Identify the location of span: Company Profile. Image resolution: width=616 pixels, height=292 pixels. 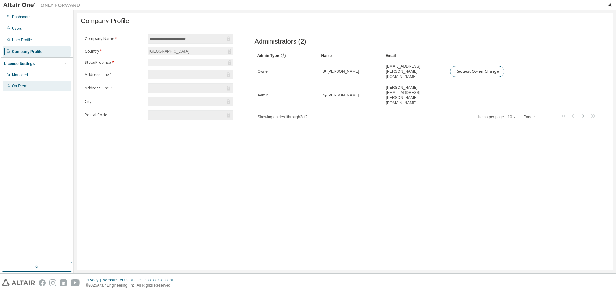
(105, 21).